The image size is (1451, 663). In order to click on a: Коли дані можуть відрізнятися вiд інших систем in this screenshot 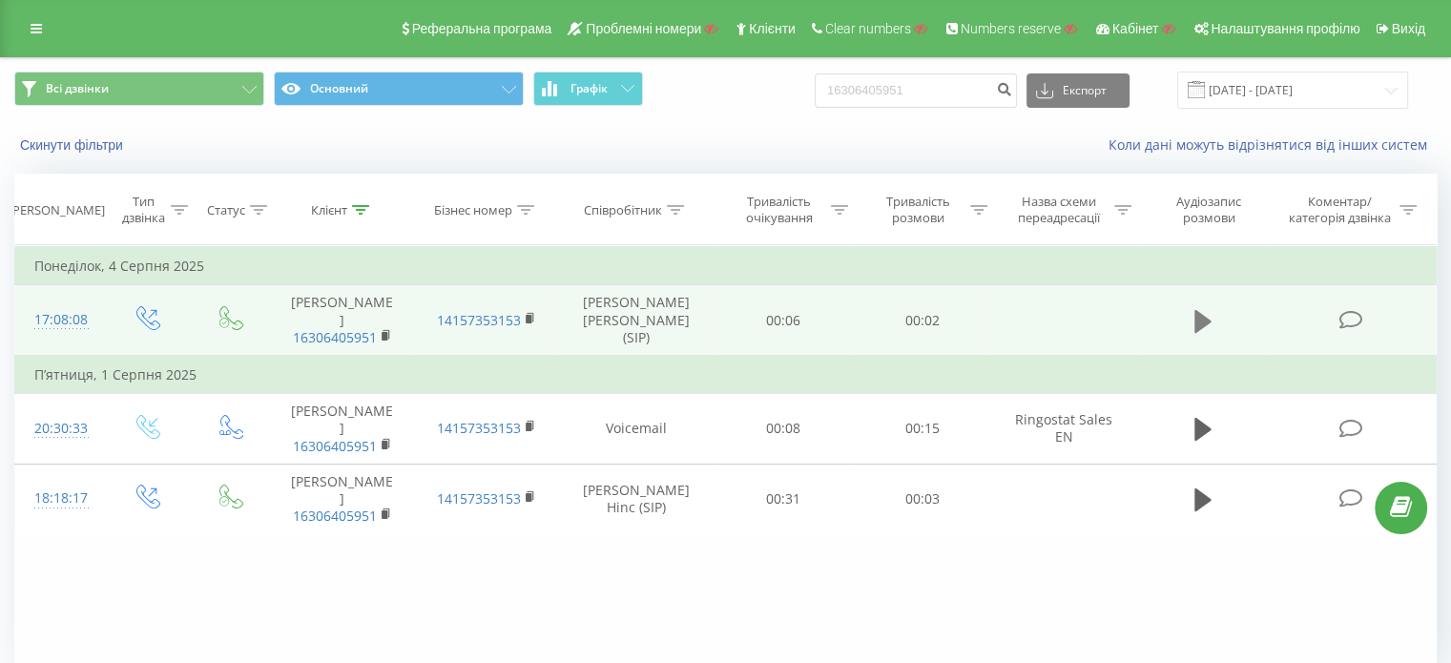, I will do `click(1273, 144)`.